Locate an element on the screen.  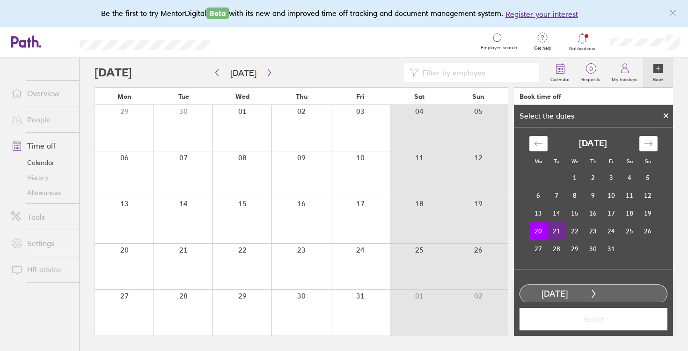
td: Choose Sunday, October 26, 2025 as your check-out date. It’s available. is located at coordinates (648, 231).